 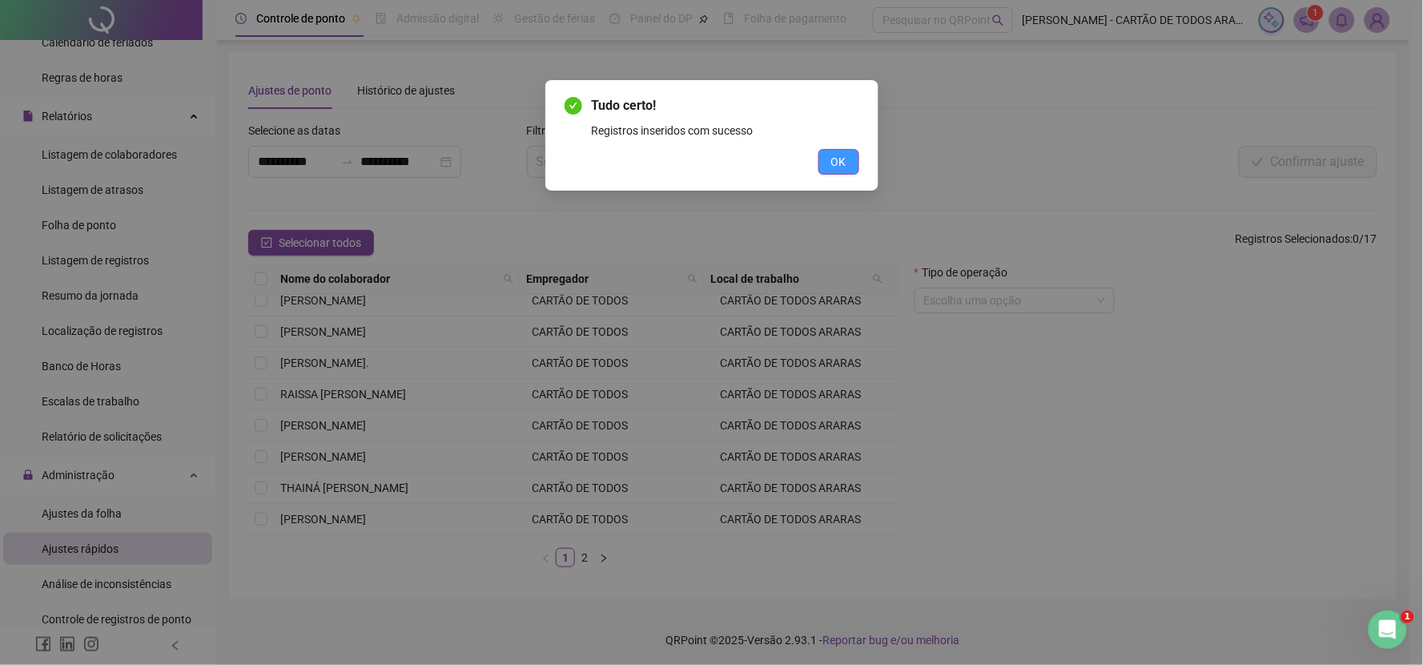 I want to click on span: check-circle, so click(x=573, y=106).